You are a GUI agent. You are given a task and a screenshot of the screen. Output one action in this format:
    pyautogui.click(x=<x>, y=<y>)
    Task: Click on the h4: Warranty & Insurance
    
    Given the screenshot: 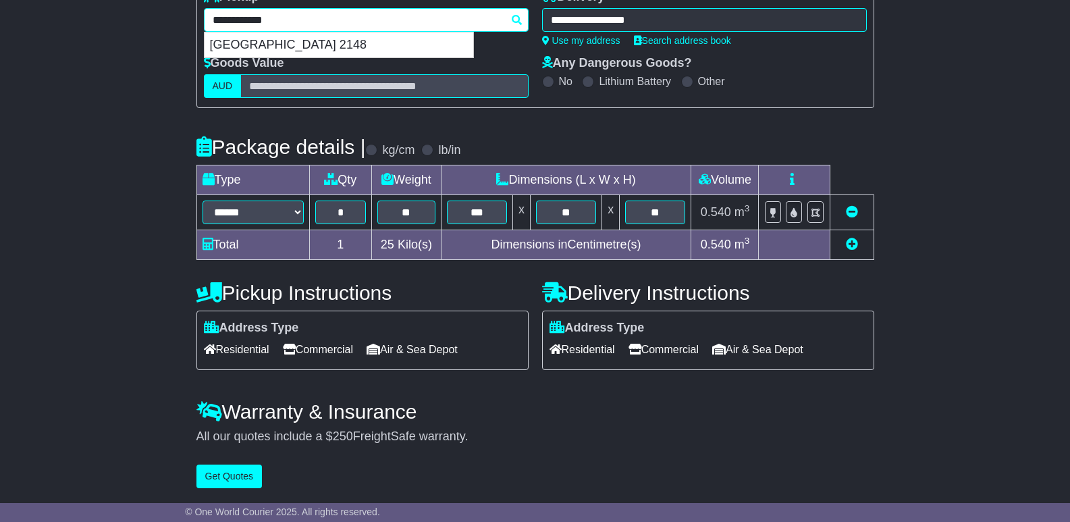 What is the action you would take?
    pyautogui.click(x=535, y=411)
    